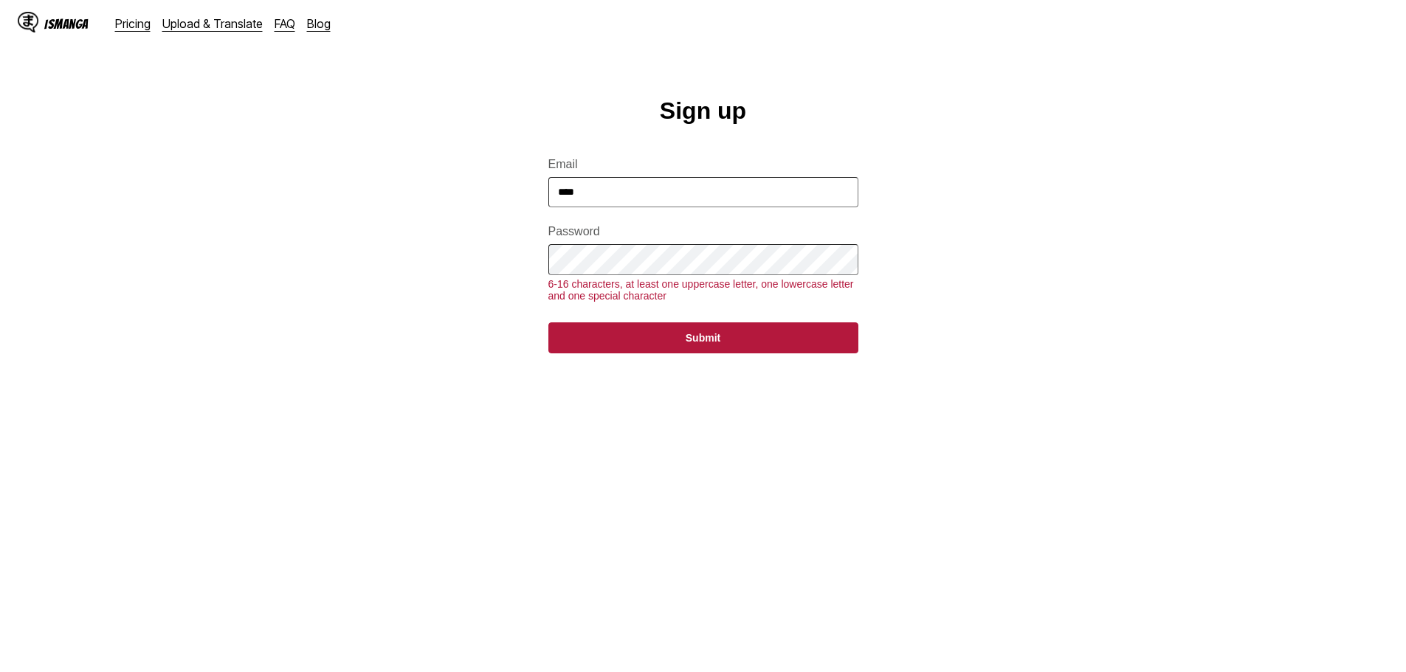  I want to click on label: Email, so click(703, 165).